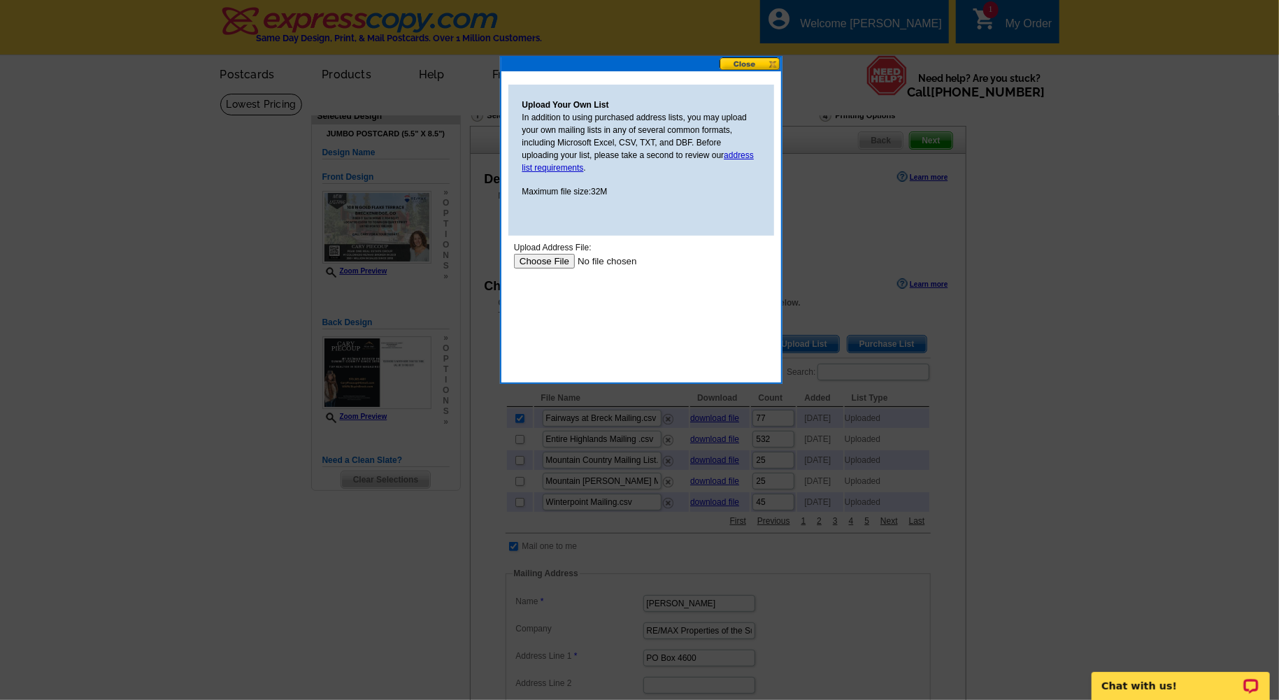 This screenshot has width=1279, height=700. I want to click on p: In addition to using purchased address lists, you may upload your own mailing lists in any of sev..., so click(641, 143).